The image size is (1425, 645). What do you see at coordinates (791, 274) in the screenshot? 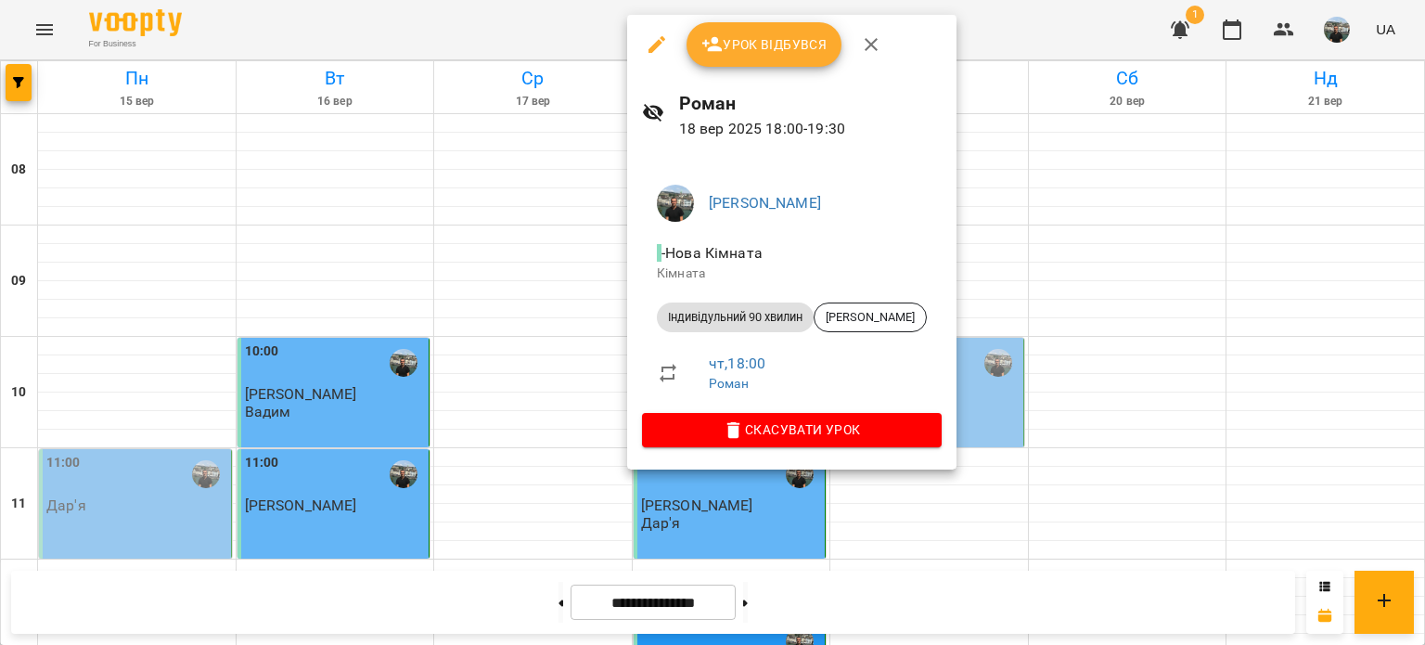
I see `p: Кімната` at bounding box center [791, 274].